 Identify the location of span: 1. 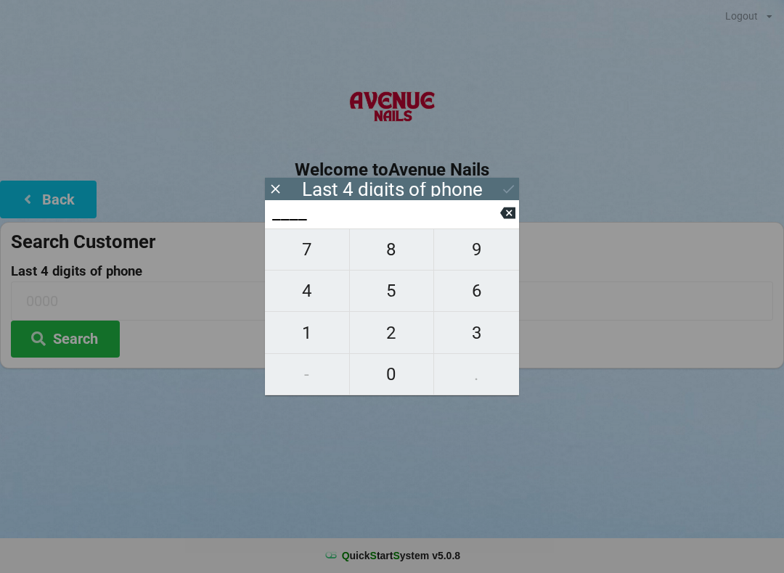
(307, 333).